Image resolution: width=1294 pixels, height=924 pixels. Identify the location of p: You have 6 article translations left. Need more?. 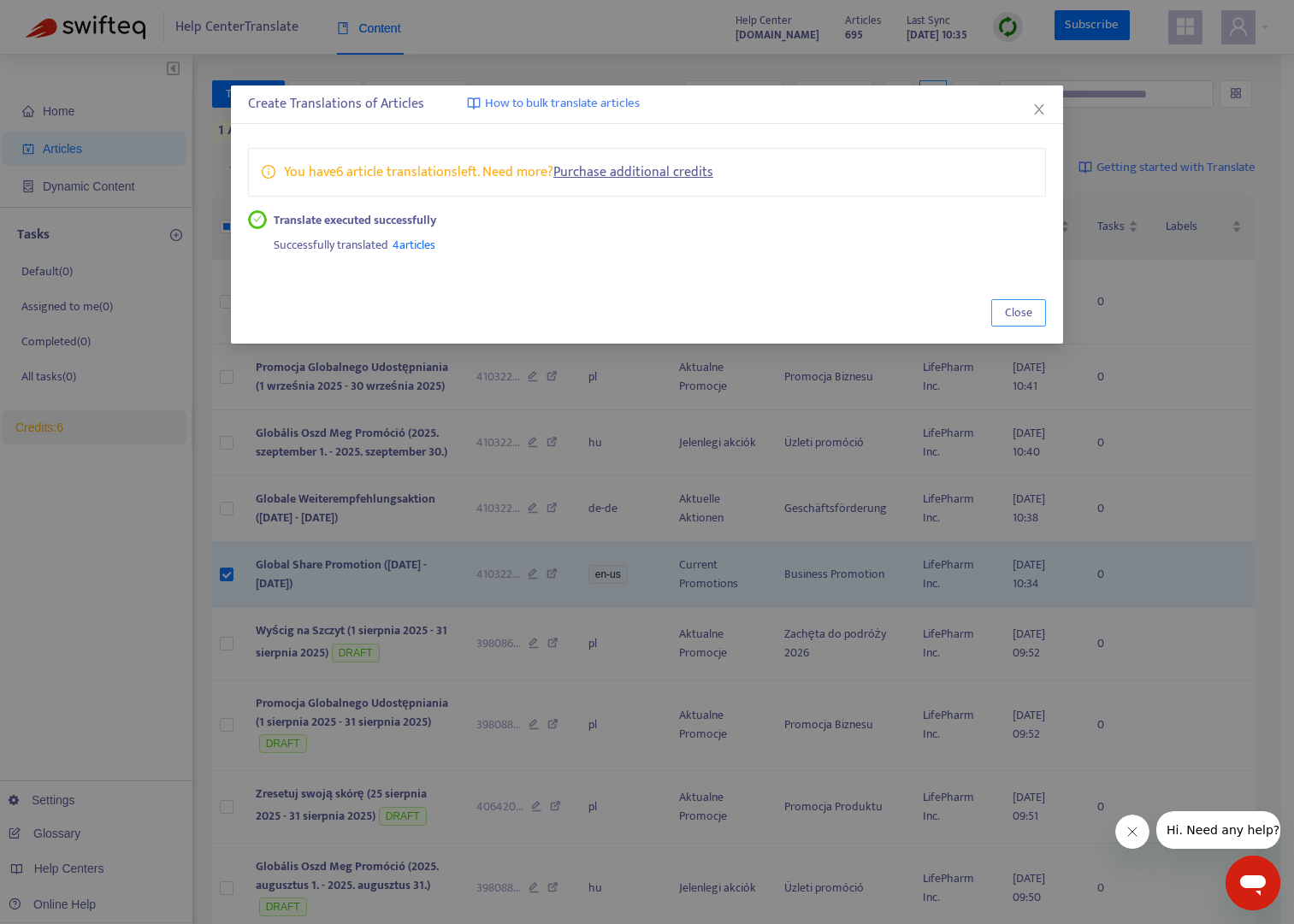
(499, 172).